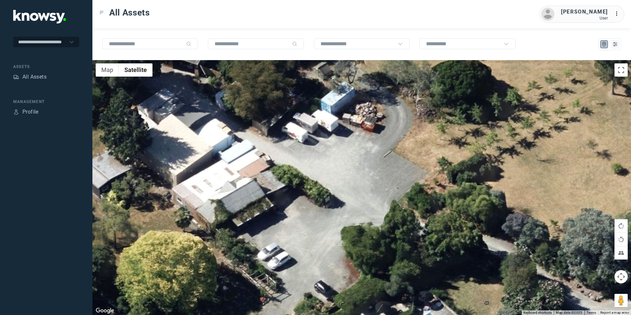 This screenshot has height=315, width=631. Describe the element at coordinates (46, 102) in the screenshot. I see `div: Management` at that location.